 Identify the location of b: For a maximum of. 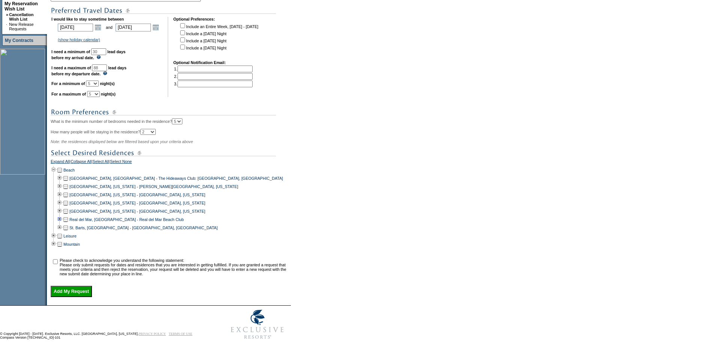
(69, 94).